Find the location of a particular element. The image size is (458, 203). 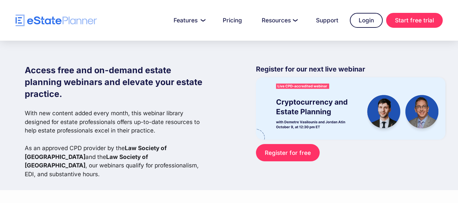

a: Resources is located at coordinates (279, 20).